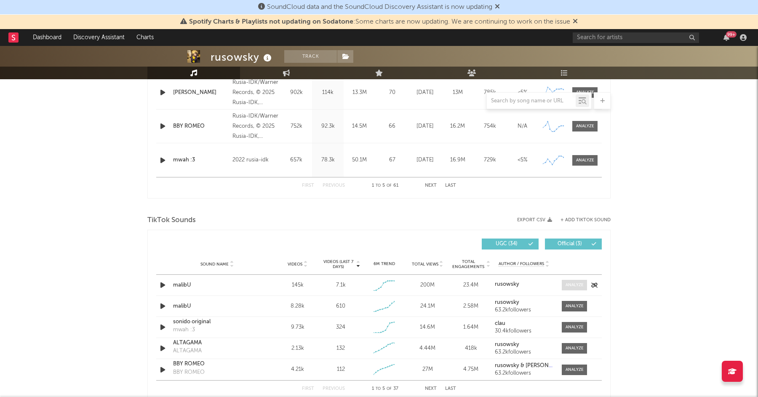  I want to click on span: Official ( 3 ), so click(570, 244).